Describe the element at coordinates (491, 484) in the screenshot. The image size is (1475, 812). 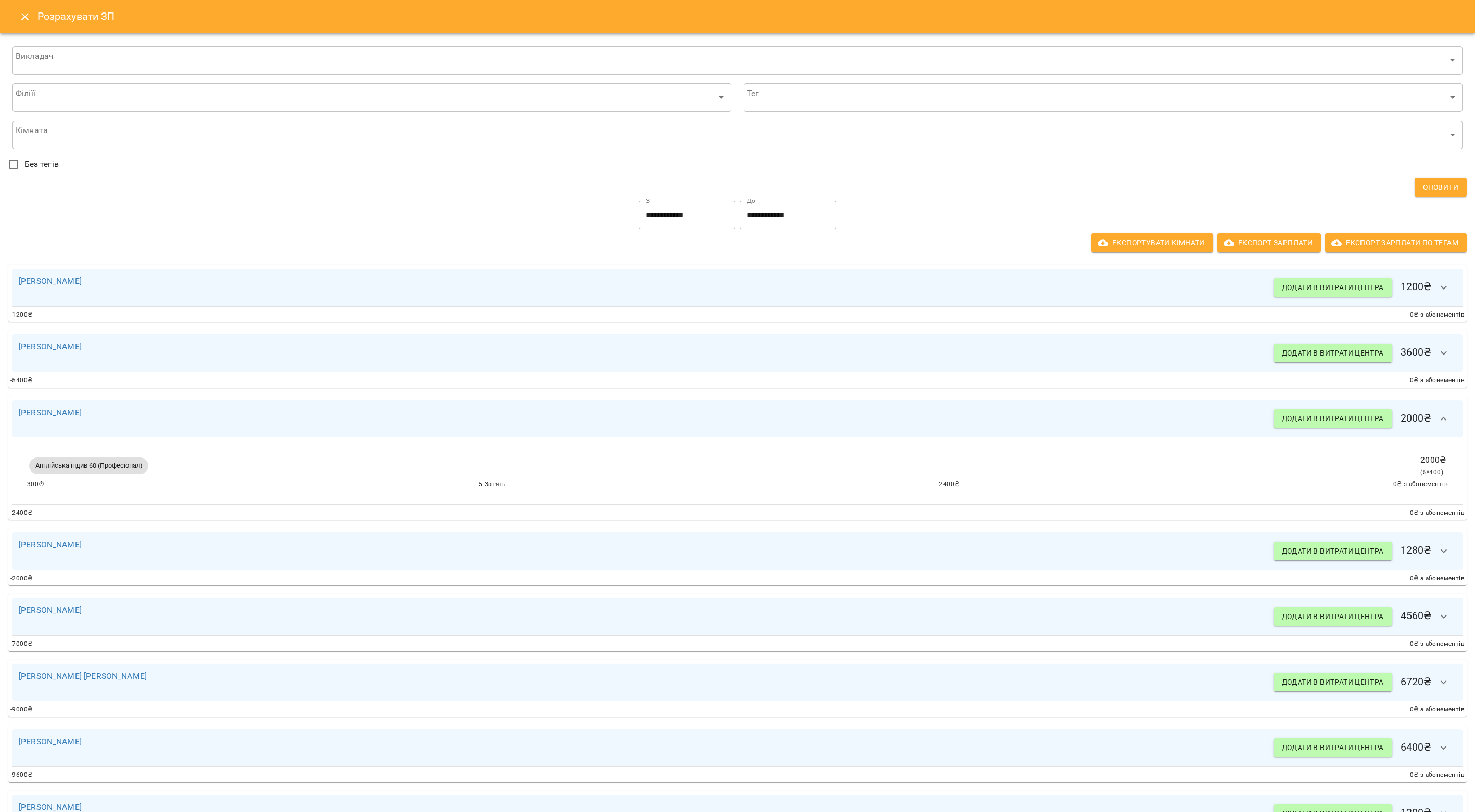
I see `span: 5 Занять` at that location.